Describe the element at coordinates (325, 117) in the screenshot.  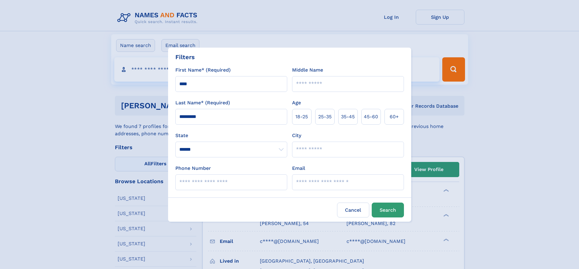
I see `span: 25‑35` at that location.